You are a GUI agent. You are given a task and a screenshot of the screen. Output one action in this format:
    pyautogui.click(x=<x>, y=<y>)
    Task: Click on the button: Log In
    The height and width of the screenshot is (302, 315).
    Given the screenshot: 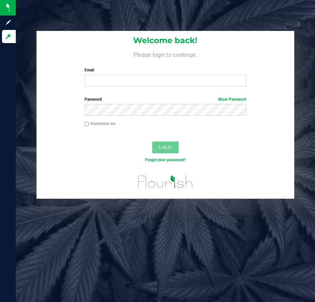 What is the action you would take?
    pyautogui.click(x=166, y=147)
    